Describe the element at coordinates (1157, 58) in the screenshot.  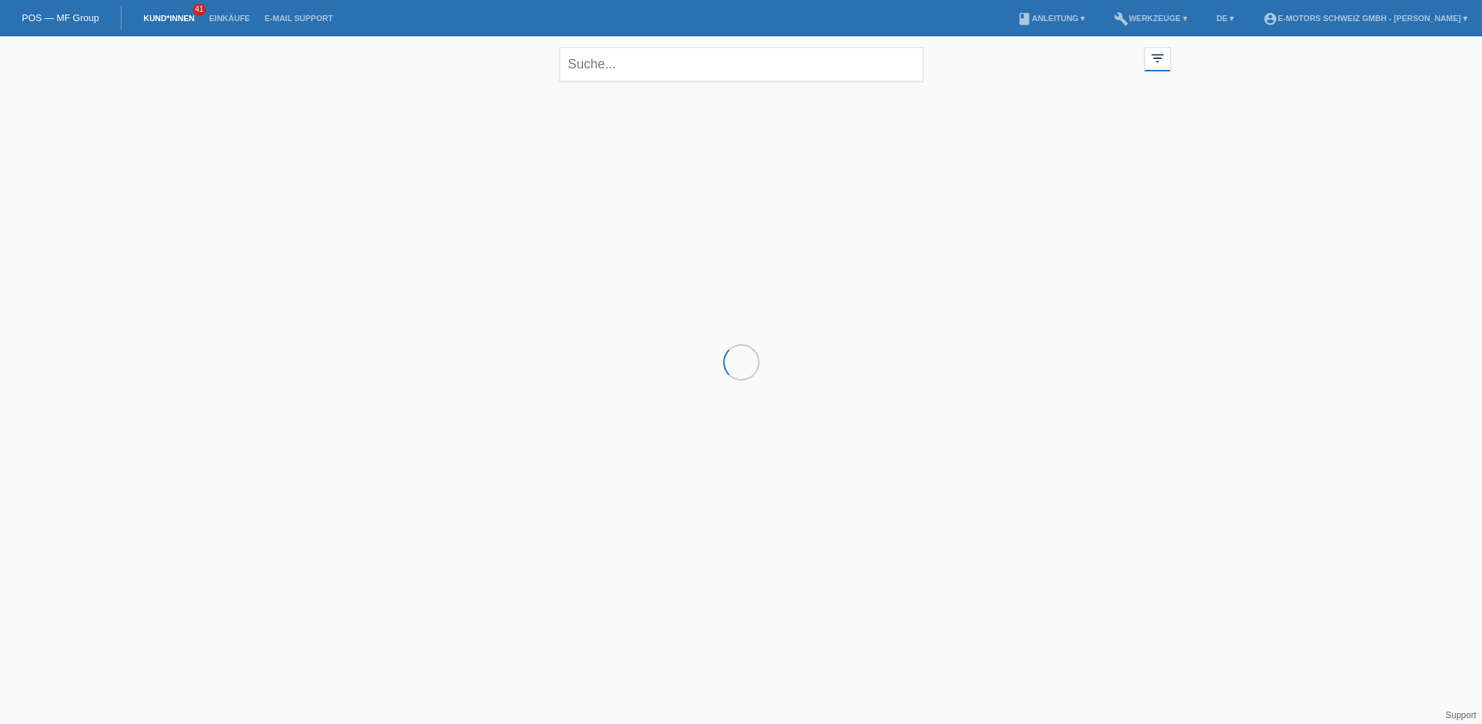
I see `i: filter_list` at that location.